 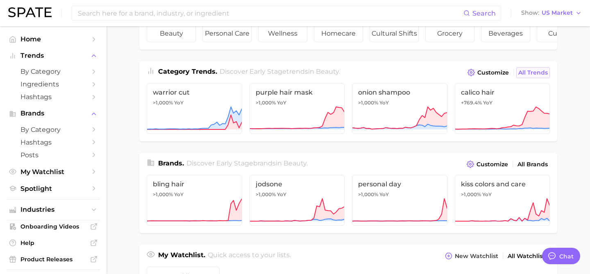 What do you see at coordinates (53, 210) in the screenshot?
I see `button: Industries` at bounding box center [53, 210].